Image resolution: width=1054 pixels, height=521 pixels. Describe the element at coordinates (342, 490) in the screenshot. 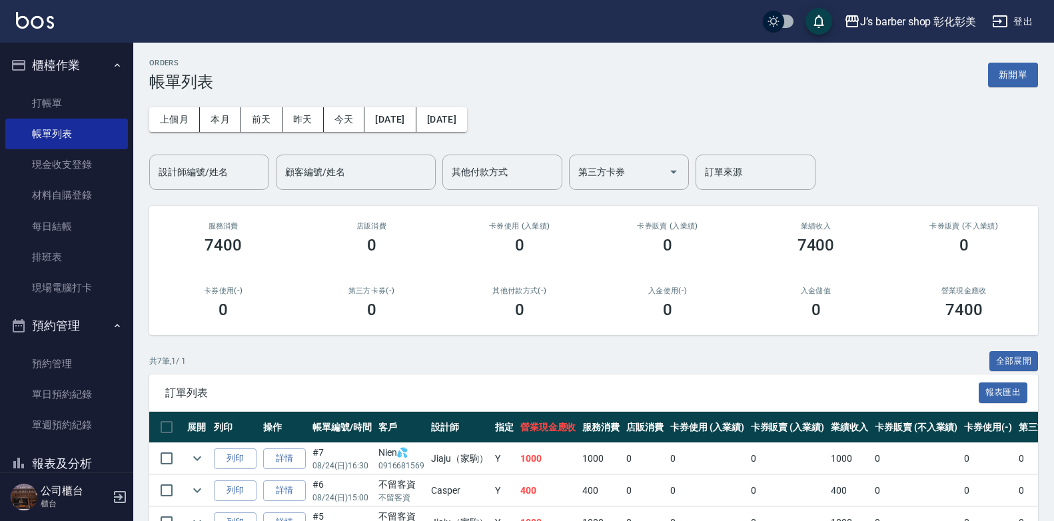

I see `td: #6` at that location.